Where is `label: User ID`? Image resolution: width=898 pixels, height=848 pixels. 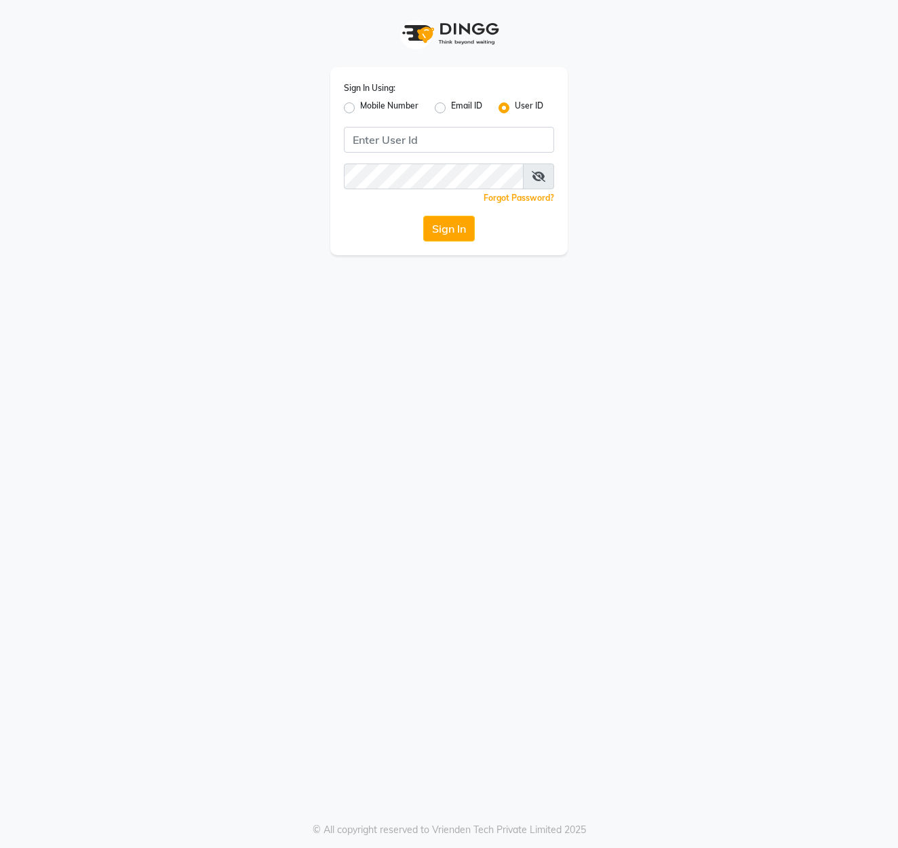 label: User ID is located at coordinates (529, 108).